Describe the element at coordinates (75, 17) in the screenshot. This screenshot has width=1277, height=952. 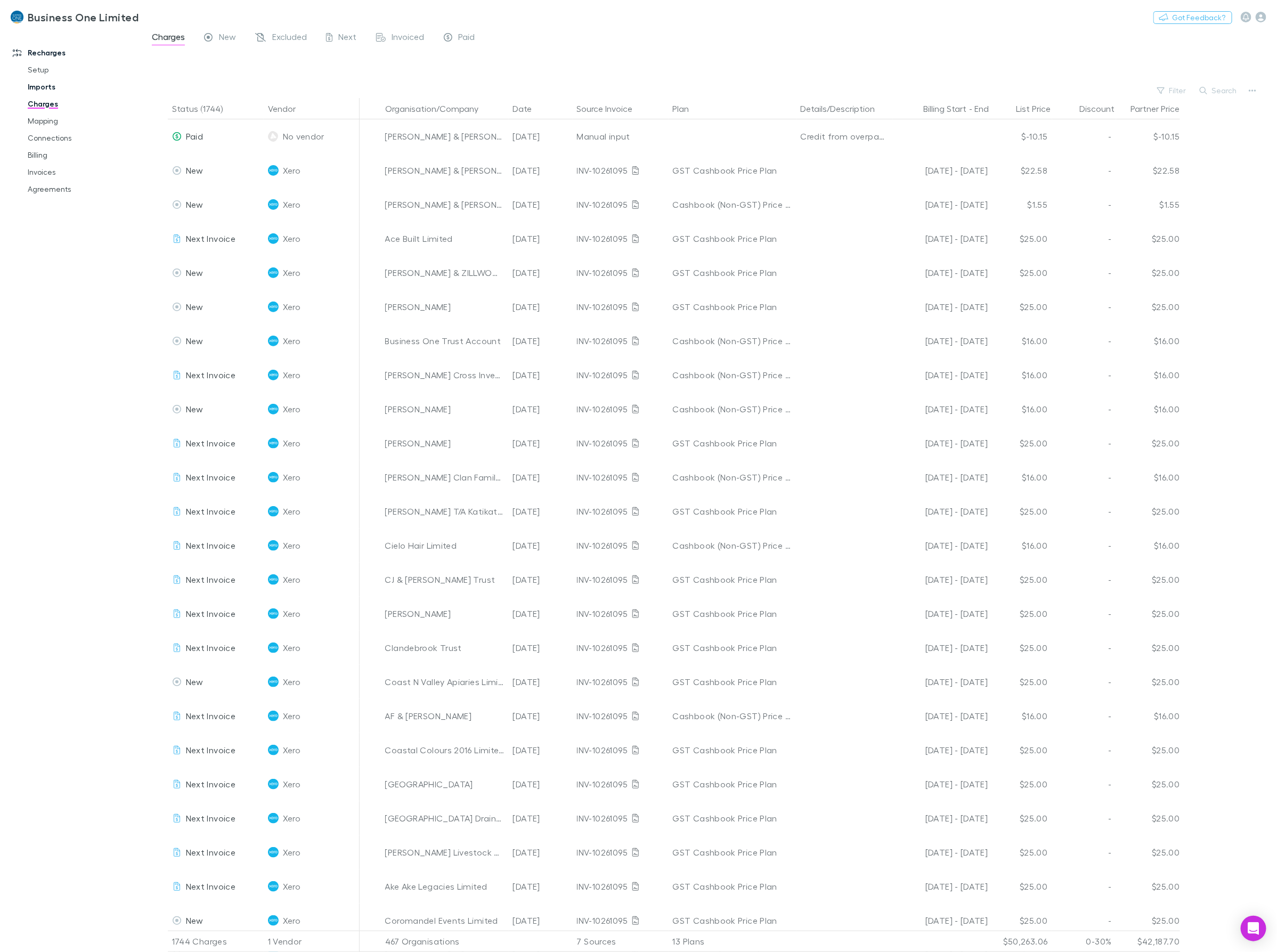
I see `a: Business One Limited` at that location.